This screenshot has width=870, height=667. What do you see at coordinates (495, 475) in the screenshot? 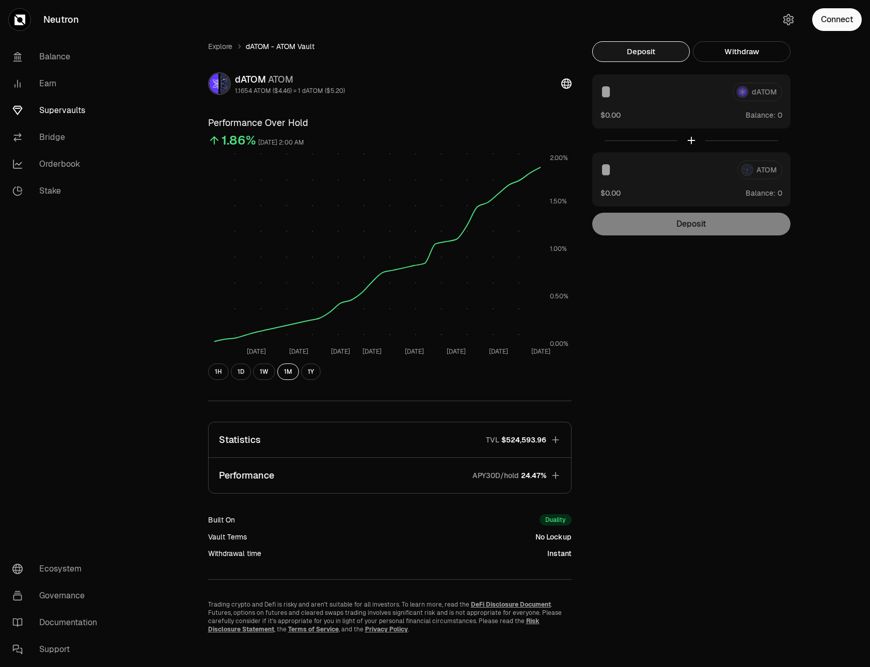
I see `p: APY30D/hold` at bounding box center [495, 475].